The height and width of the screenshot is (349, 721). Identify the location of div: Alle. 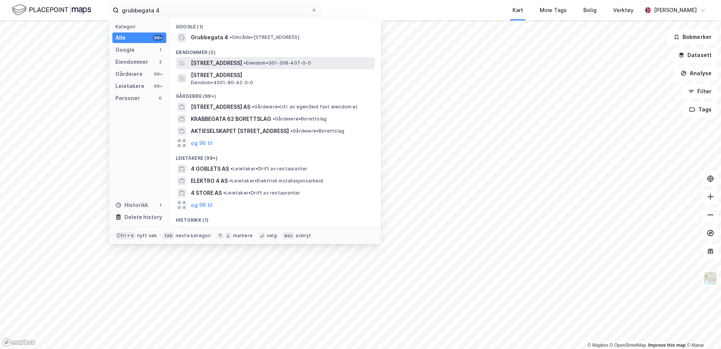
(120, 38).